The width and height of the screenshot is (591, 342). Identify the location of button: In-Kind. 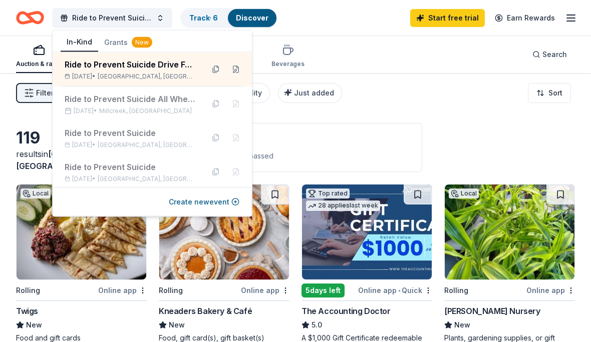
(79, 43).